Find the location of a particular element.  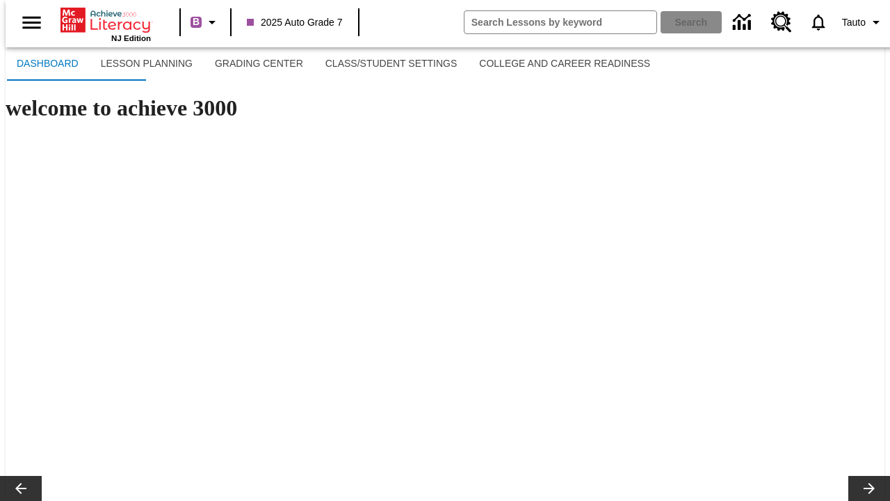

button: Lesson Planning is located at coordinates (147, 64).